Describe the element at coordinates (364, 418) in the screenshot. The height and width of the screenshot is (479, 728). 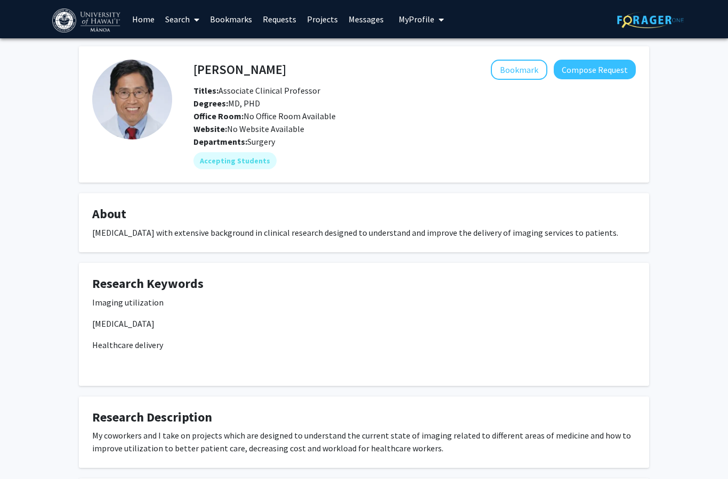
I see `h4: Research Description` at that location.